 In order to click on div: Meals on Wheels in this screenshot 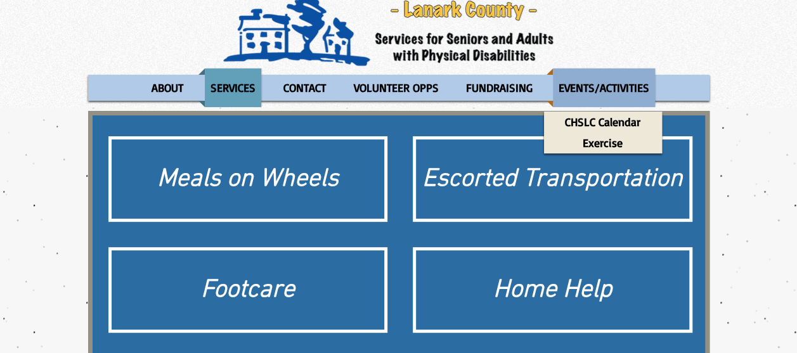, I will do `click(248, 179)`.